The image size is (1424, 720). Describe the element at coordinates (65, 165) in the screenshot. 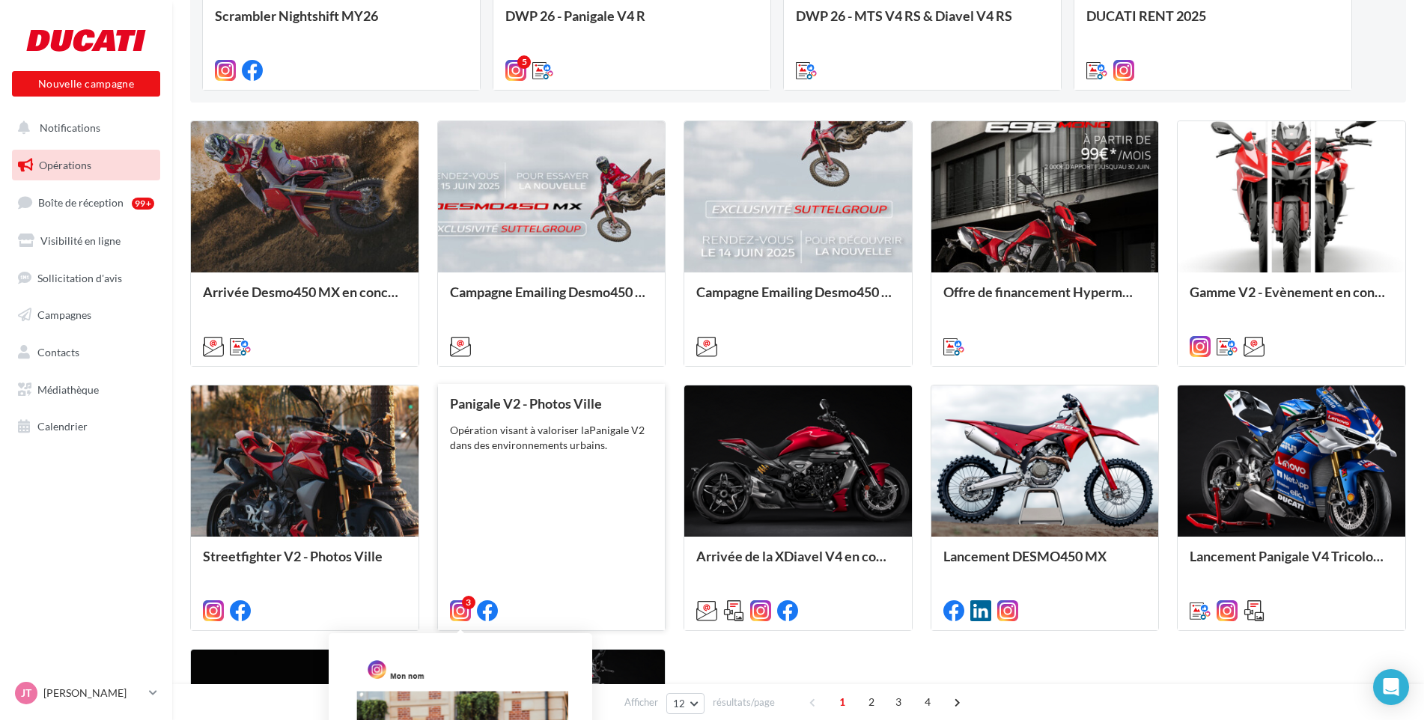

I see `span: Opérations` at that location.